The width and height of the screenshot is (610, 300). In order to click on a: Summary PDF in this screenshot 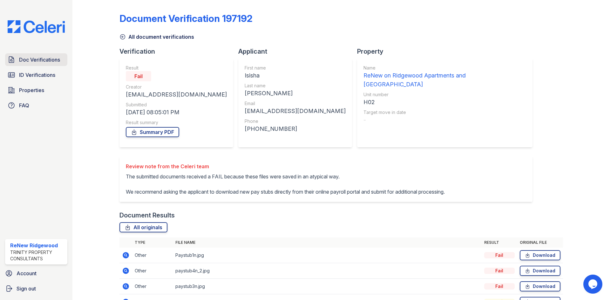, I will do `click(152, 132)`.